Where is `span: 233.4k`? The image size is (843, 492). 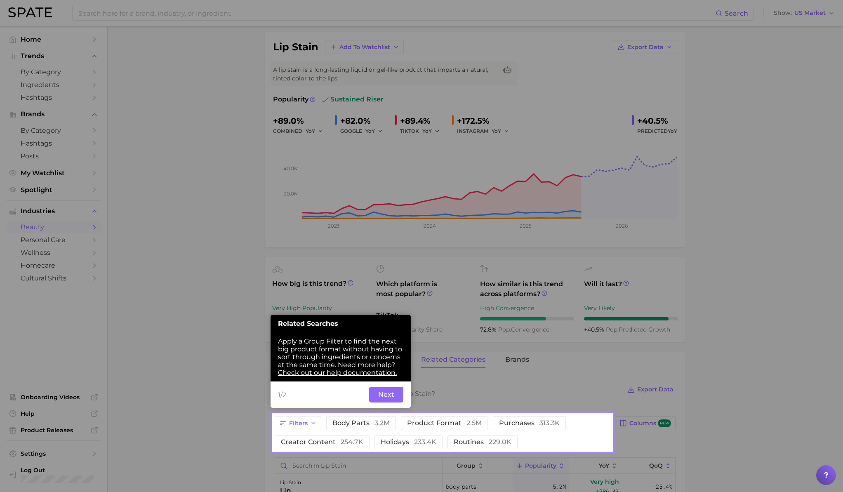 span: 233.4k is located at coordinates (425, 442).